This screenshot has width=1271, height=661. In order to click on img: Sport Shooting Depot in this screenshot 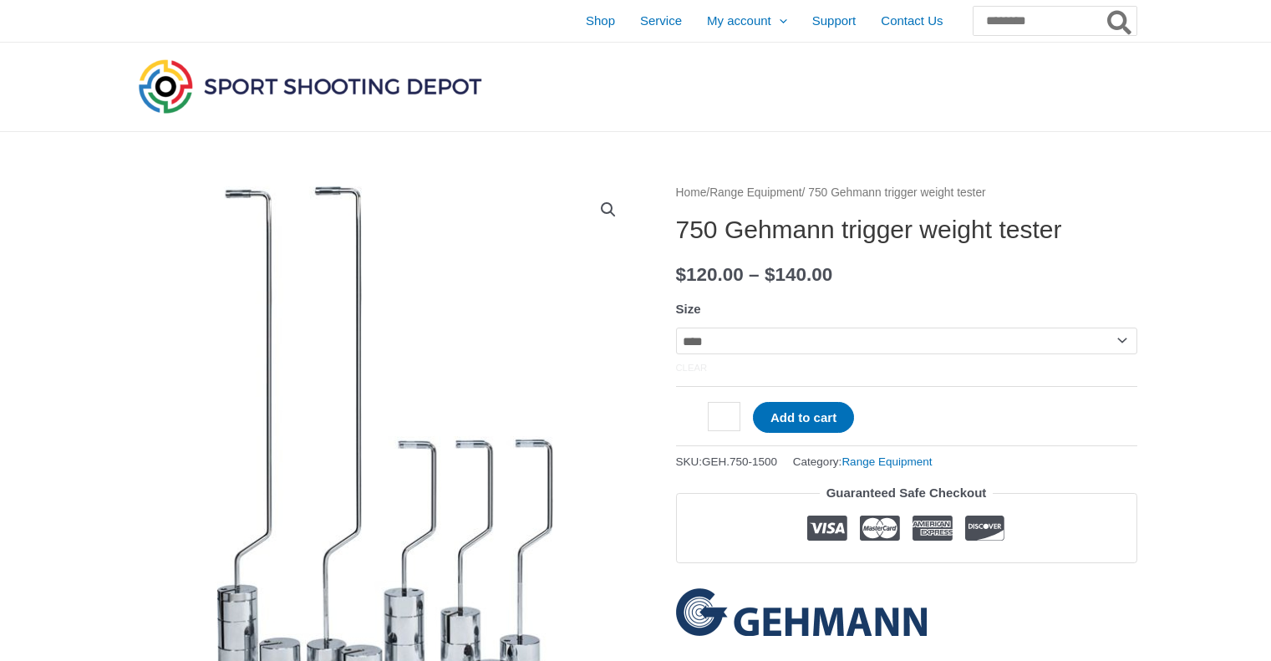, I will do `click(310, 86)`.